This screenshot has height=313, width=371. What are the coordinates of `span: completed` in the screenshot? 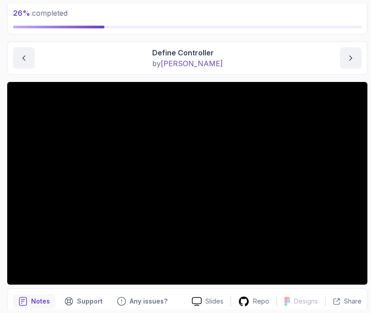 It's located at (40, 13).